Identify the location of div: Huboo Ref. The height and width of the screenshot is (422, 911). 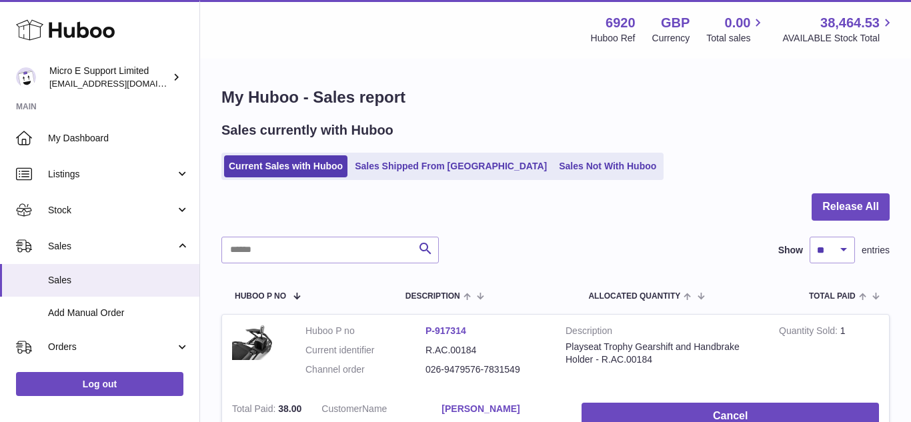
(613, 38).